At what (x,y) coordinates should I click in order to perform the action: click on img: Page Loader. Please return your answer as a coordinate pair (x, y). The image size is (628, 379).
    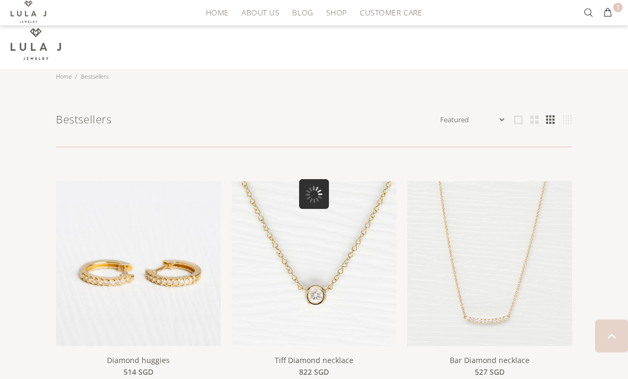
    Looking at the image, I should click on (314, 195).